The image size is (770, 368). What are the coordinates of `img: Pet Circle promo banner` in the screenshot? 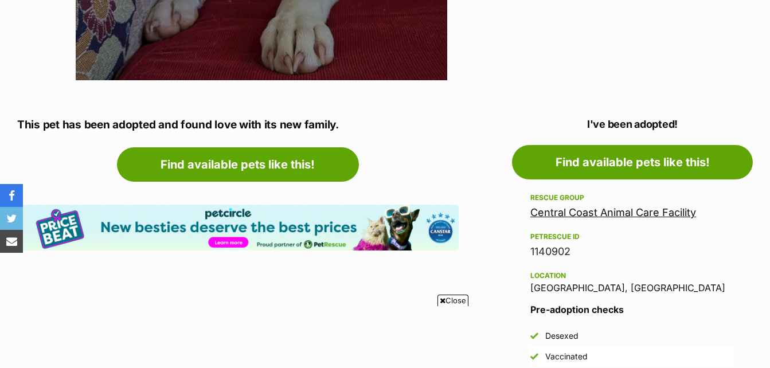 It's located at (238, 227).